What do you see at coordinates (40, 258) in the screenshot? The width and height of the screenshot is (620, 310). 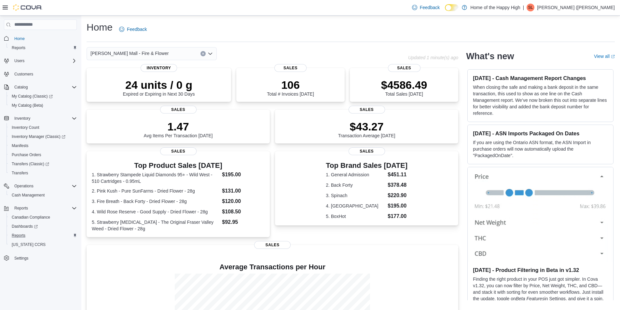 I see `button: Settings` at bounding box center [40, 258].